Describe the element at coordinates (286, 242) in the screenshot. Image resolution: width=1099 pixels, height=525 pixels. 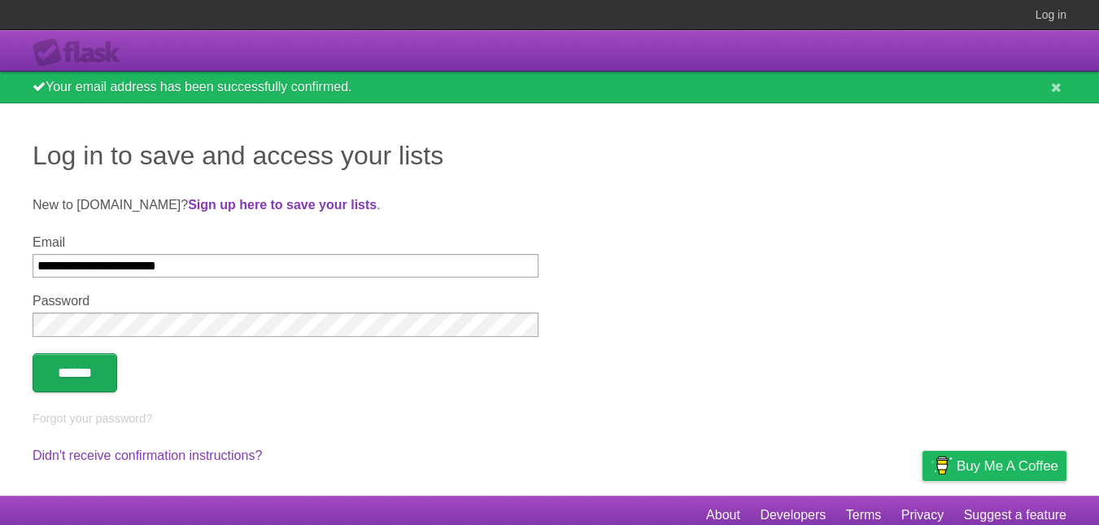
I see `label: Email` at that location.